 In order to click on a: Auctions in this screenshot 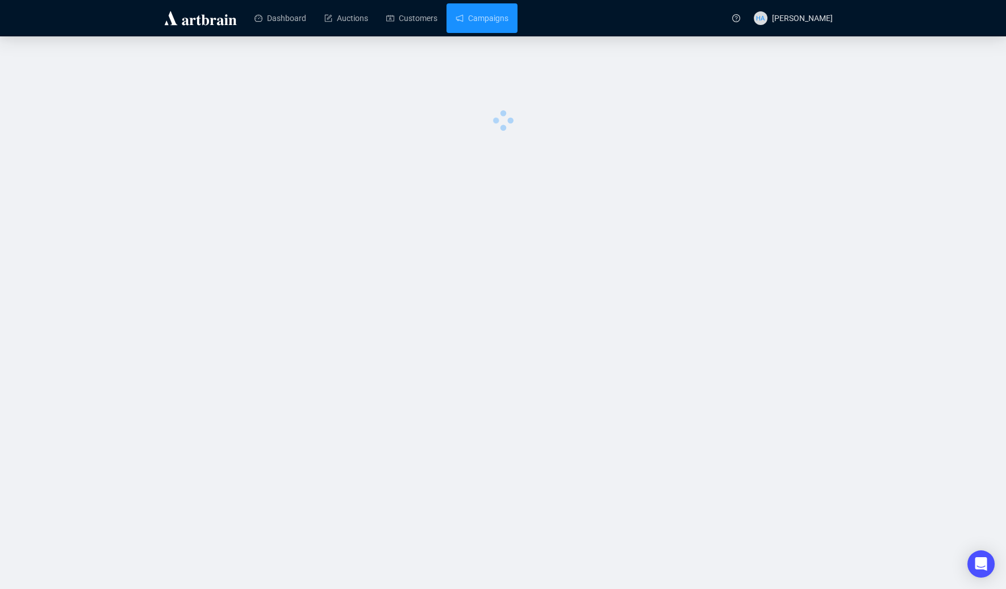, I will do `click(346, 18)`.